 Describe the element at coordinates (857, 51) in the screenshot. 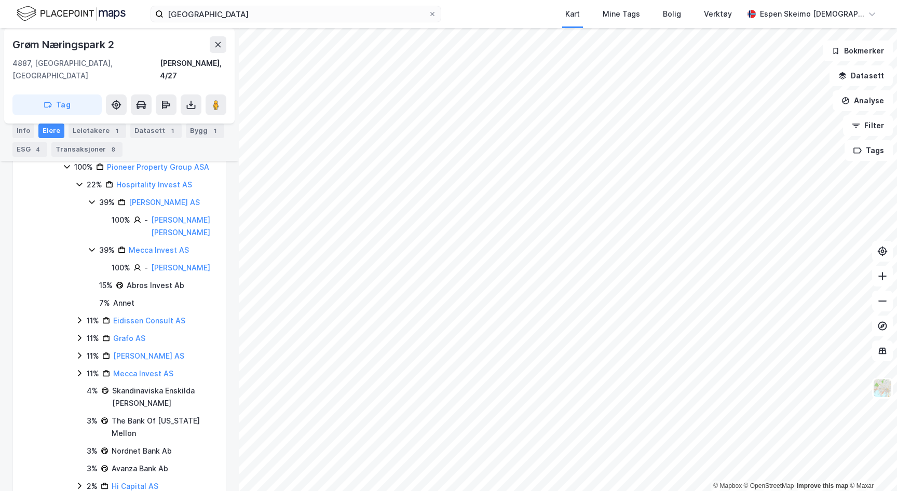

I see `button: Bokmerker` at that location.